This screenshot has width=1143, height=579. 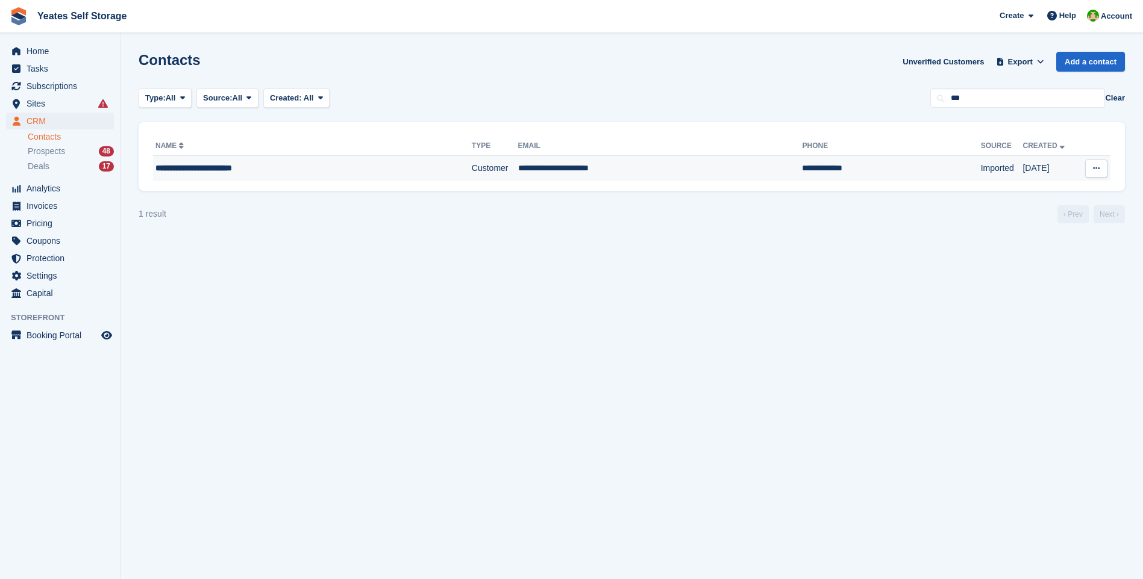 I want to click on span: Coupons, so click(x=63, y=241).